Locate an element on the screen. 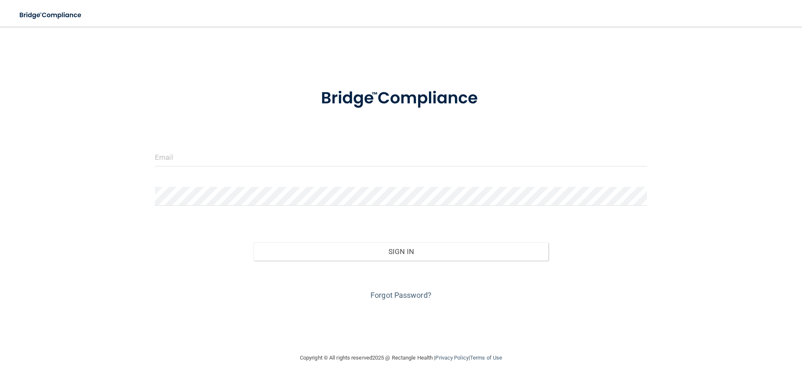 The image size is (802, 380). a: Privacy Policy is located at coordinates (451, 358).